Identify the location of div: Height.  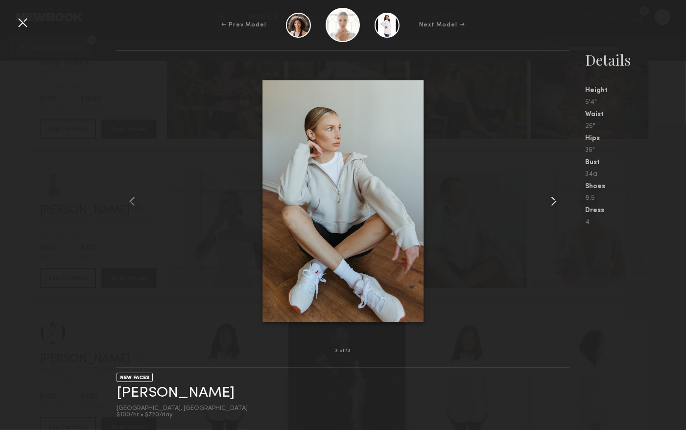
(635, 91).